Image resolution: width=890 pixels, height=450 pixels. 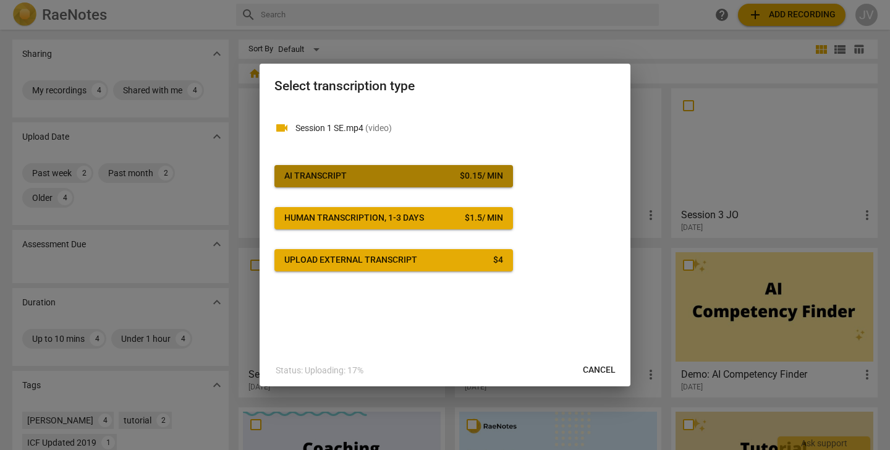 I want to click on div: $ 4, so click(x=498, y=260).